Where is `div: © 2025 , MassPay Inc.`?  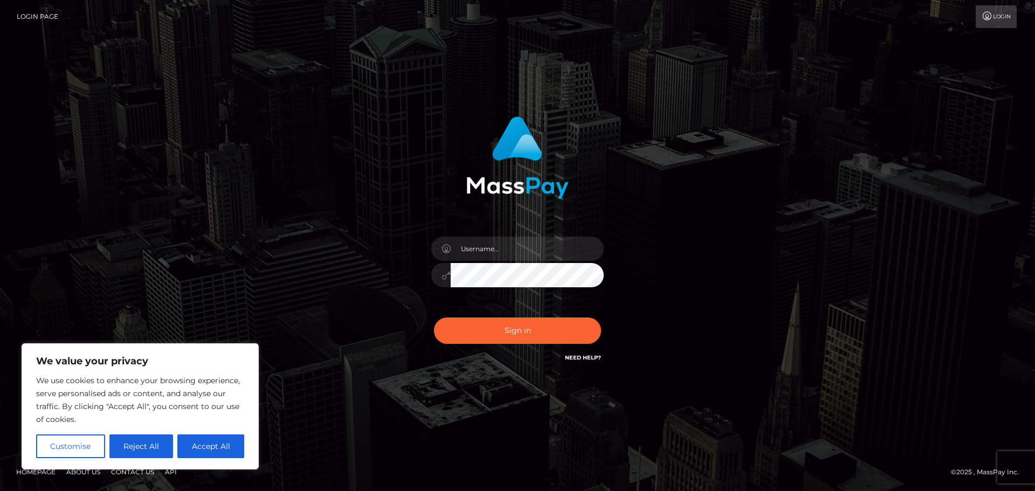 div: © 2025 , MassPay Inc. is located at coordinates (989, 472).